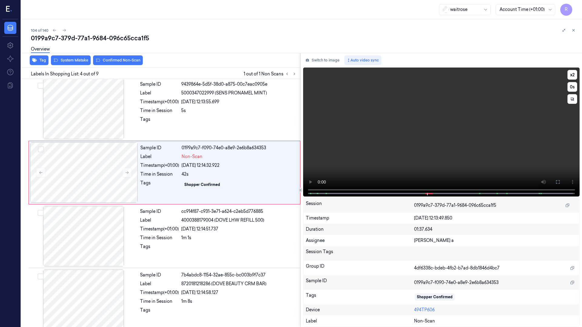 The image size is (582, 327). I want to click on div: cc914f87-c931-3e71-a624-c2eb5d776885, so click(239, 211).